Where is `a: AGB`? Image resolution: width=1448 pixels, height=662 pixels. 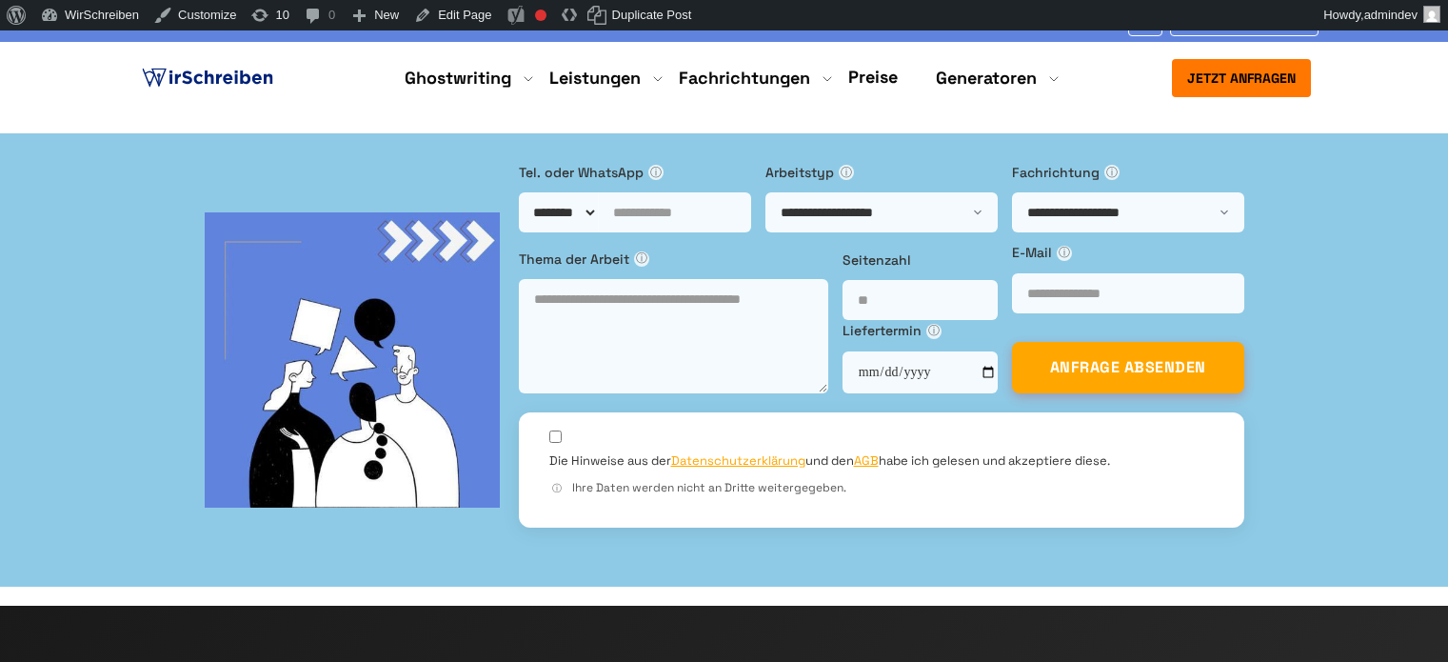
a: AGB is located at coordinates (866, 460).